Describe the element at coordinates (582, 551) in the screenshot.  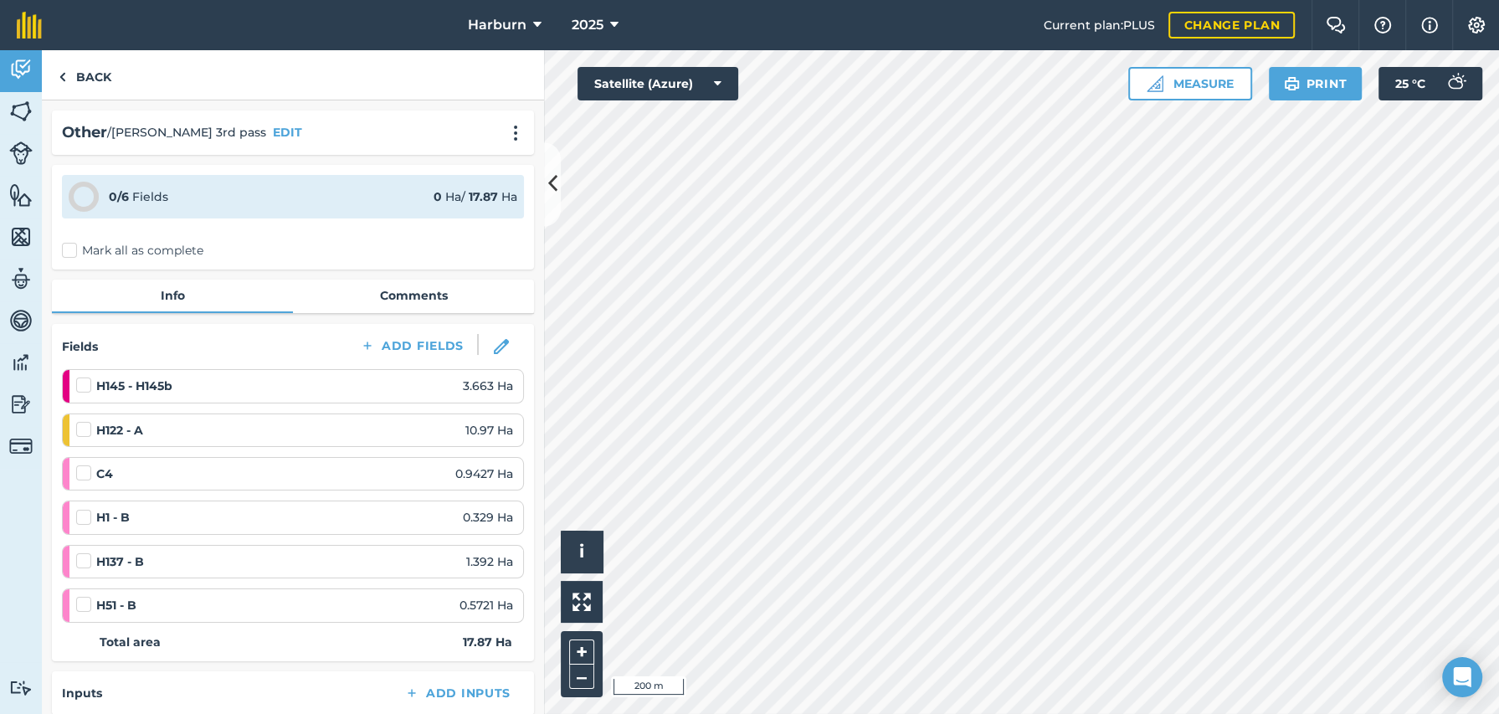
I see `span: i` at that location.